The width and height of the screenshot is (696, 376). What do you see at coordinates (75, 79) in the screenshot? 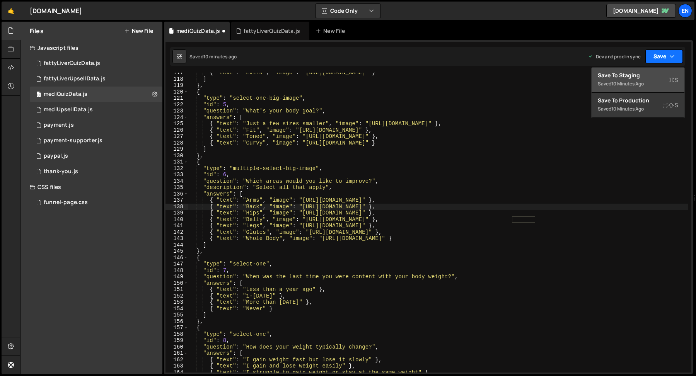
I see `div: fattyLiverUpsellData.js` at bounding box center [75, 79].